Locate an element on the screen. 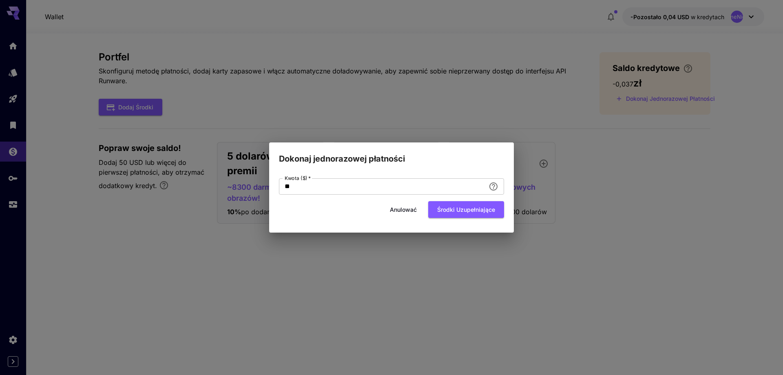 This screenshot has height=375, width=783. button: Środki uzupełniające is located at coordinates (466, 209).